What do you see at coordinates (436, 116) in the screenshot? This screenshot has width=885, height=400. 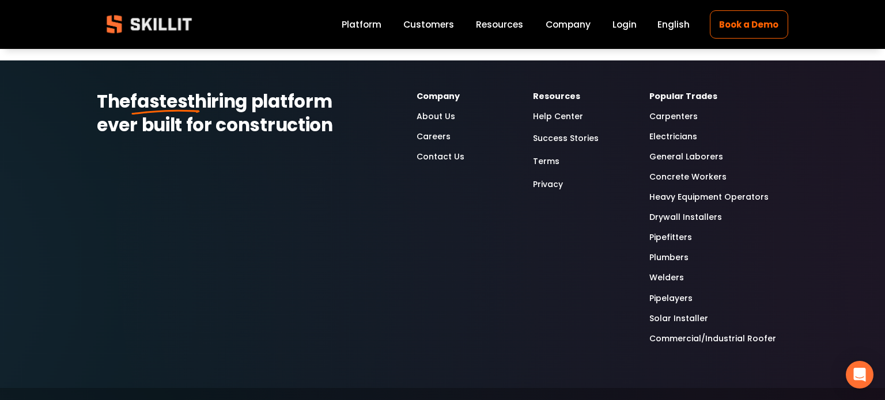 I see `a: About Us` at bounding box center [436, 116].